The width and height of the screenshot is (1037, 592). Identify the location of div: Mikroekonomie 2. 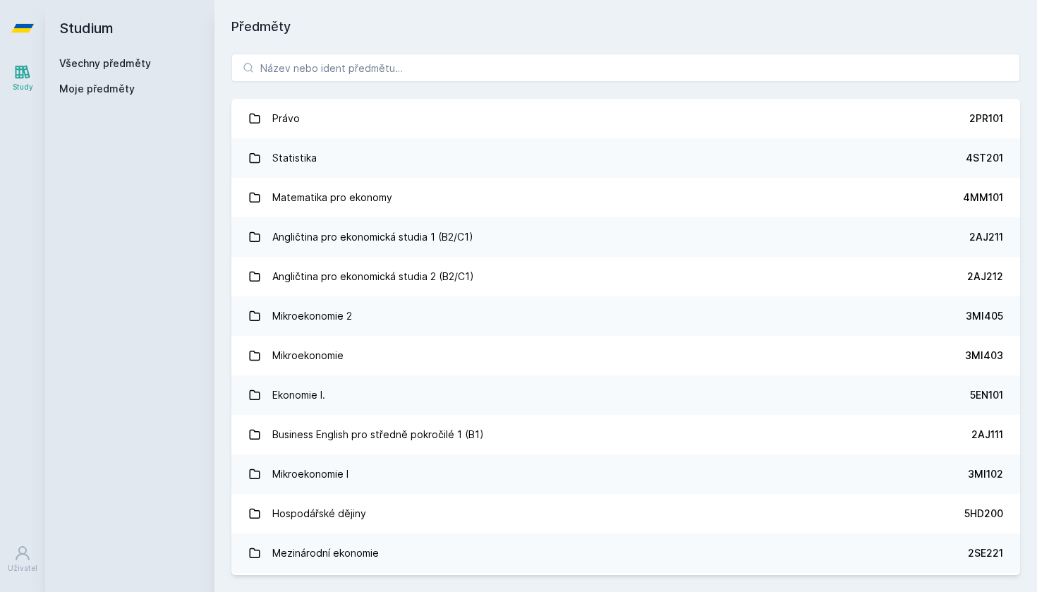
(312, 316).